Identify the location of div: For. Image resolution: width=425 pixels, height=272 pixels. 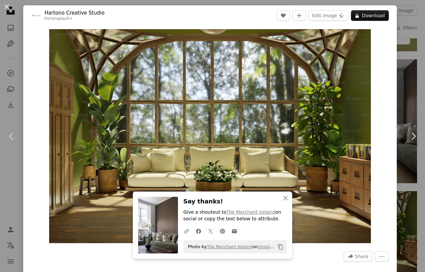
(74, 19).